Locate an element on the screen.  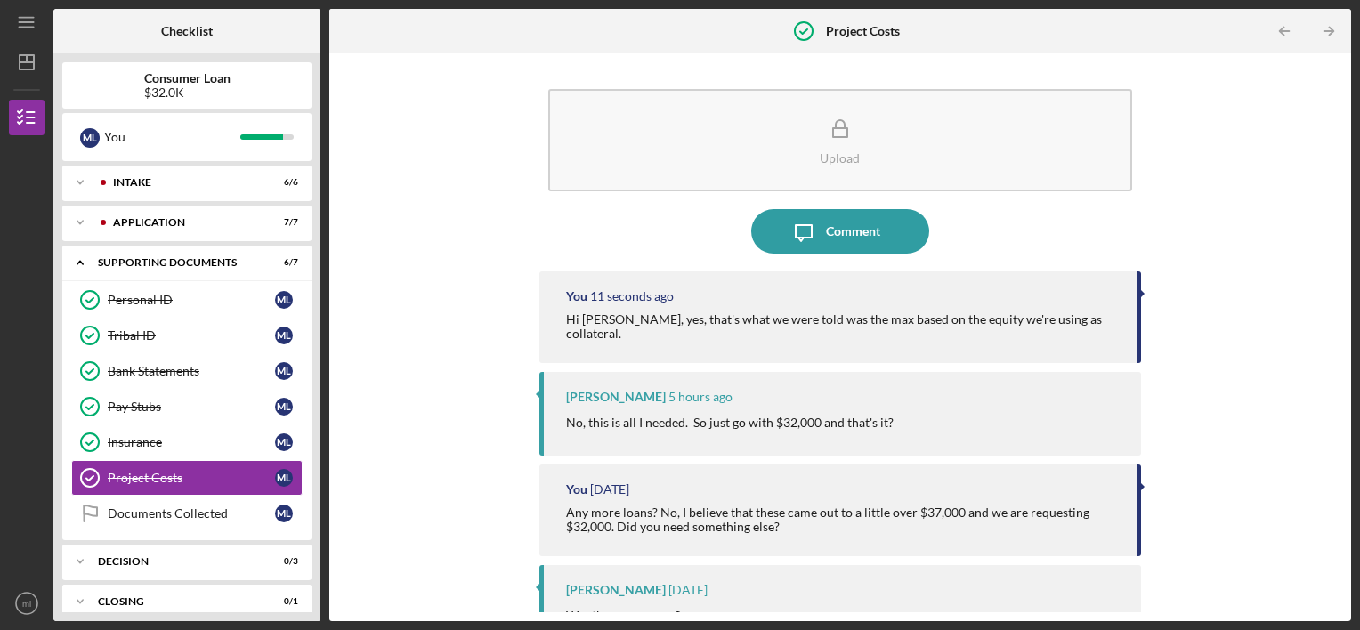
div: 0 / 3 is located at coordinates (282, 562).